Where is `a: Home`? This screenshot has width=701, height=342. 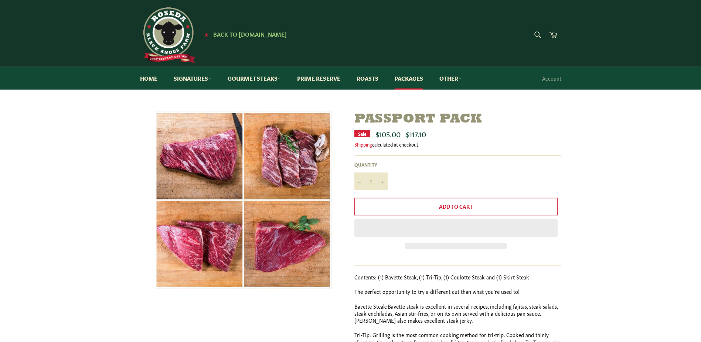
a: Home is located at coordinates (149, 78).